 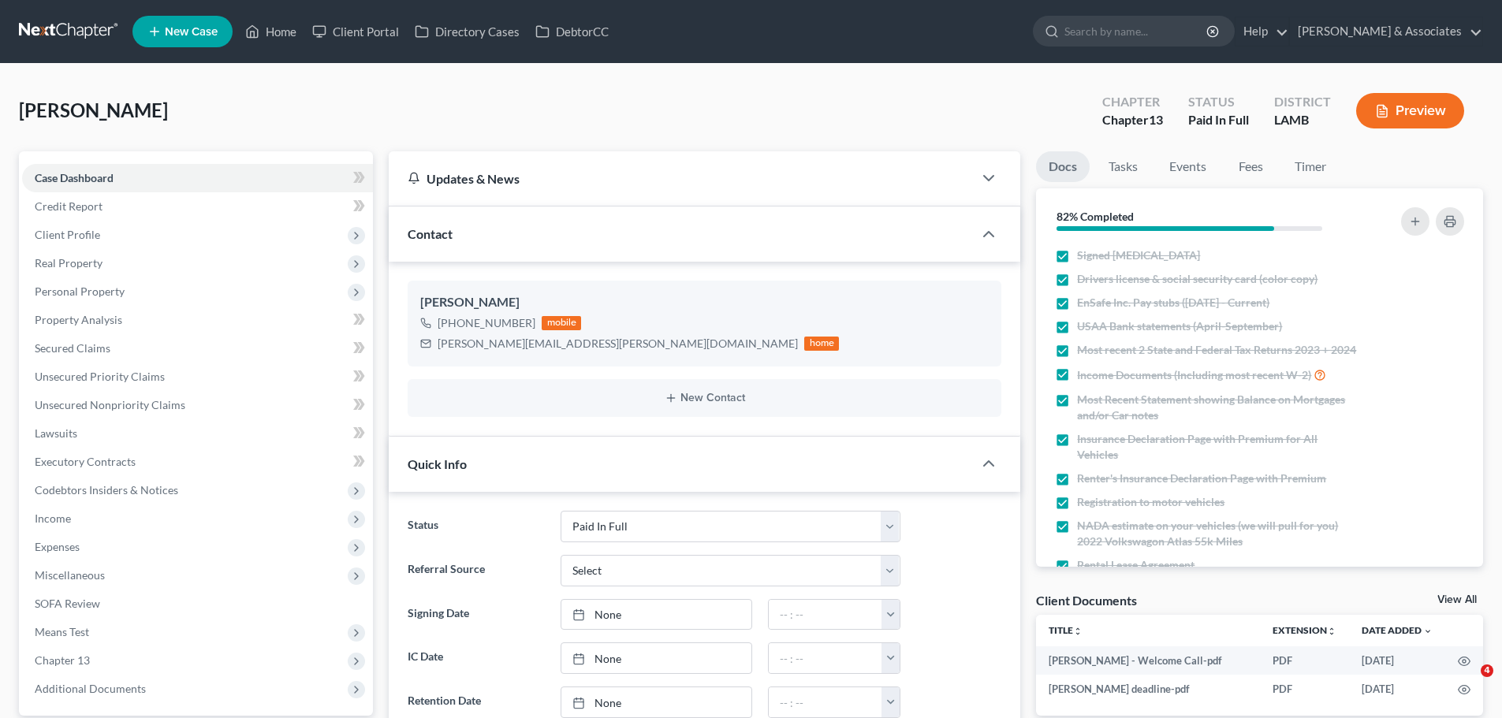 What do you see at coordinates (69, 575) in the screenshot?
I see `span: Miscellaneous` at bounding box center [69, 575].